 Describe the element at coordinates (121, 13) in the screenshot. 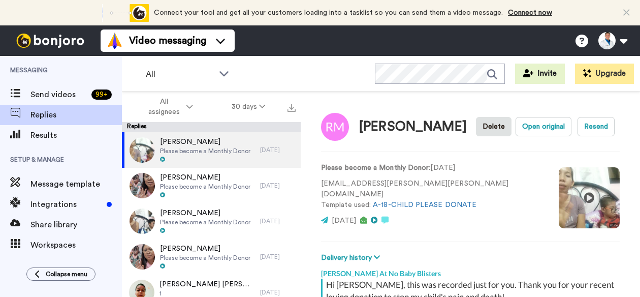

I see `div: animation` at that location.